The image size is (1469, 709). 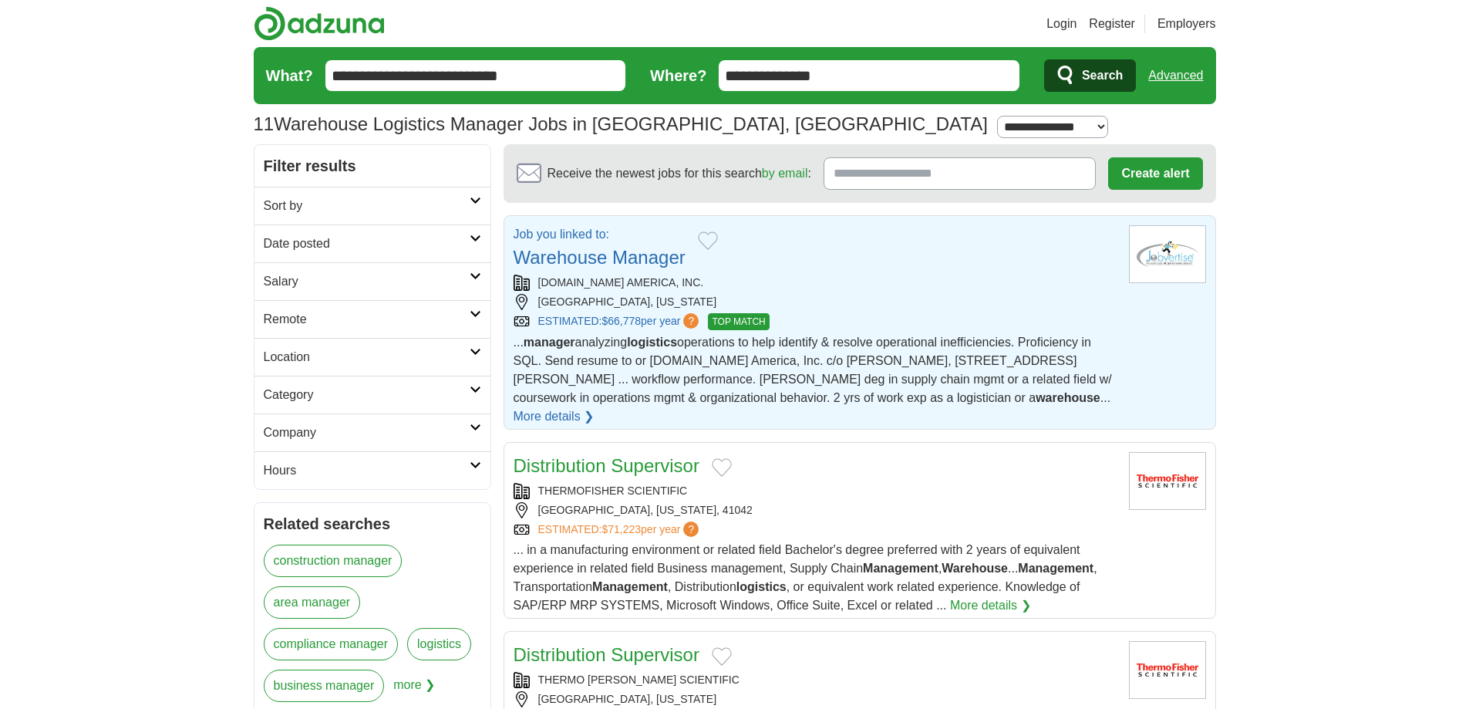 What do you see at coordinates (373, 205) in the screenshot?
I see `a: Sort by` at bounding box center [373, 205].